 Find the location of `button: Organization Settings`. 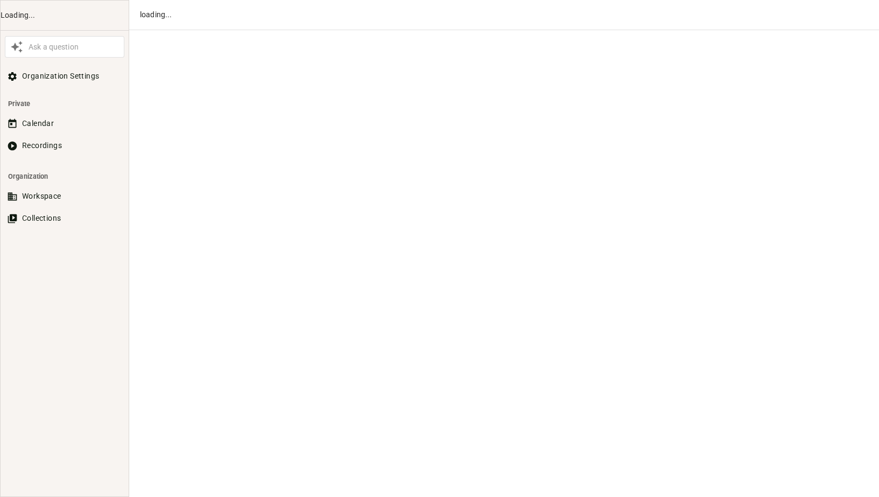

button: Organization Settings is located at coordinates (65, 76).